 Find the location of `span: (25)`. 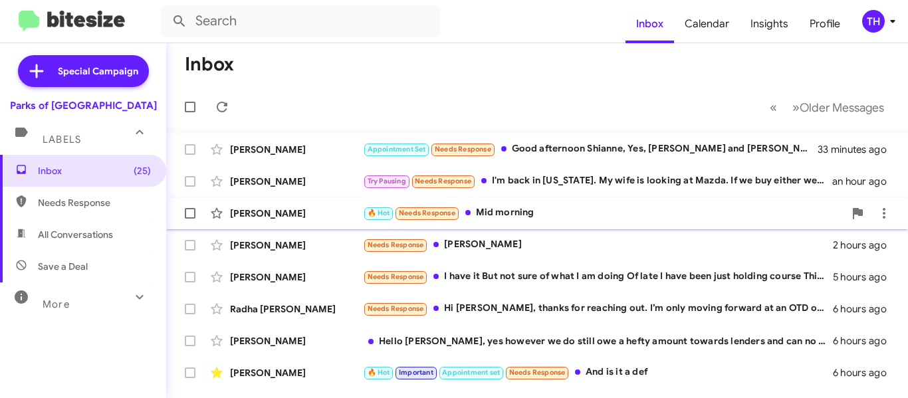

span: (25) is located at coordinates (142, 171).